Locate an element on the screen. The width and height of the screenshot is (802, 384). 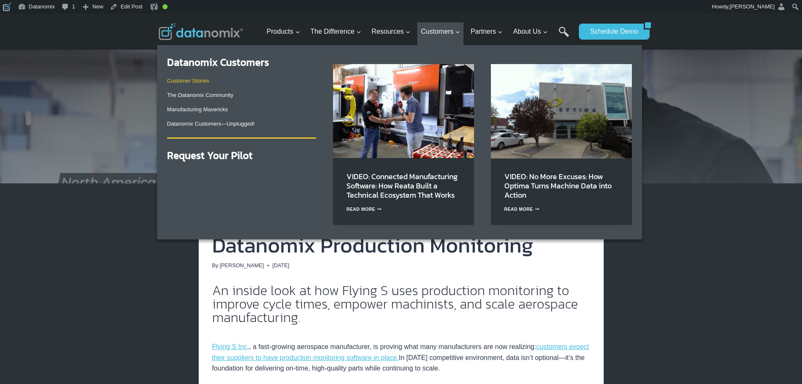
a: The Datanomix Community is located at coordinates (200, 95).